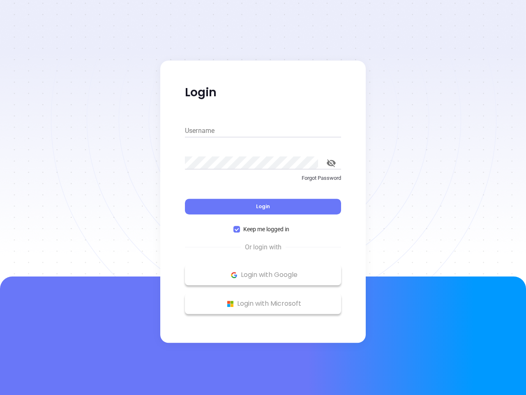  I want to click on p: Login with Google, so click(263, 275).